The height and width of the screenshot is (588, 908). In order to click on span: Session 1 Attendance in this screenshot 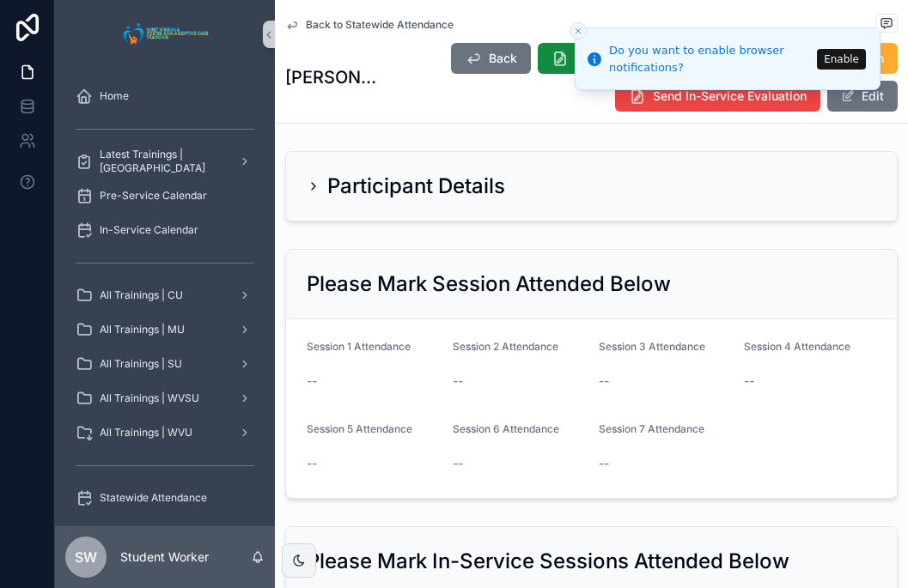, I will do `click(358, 346)`.